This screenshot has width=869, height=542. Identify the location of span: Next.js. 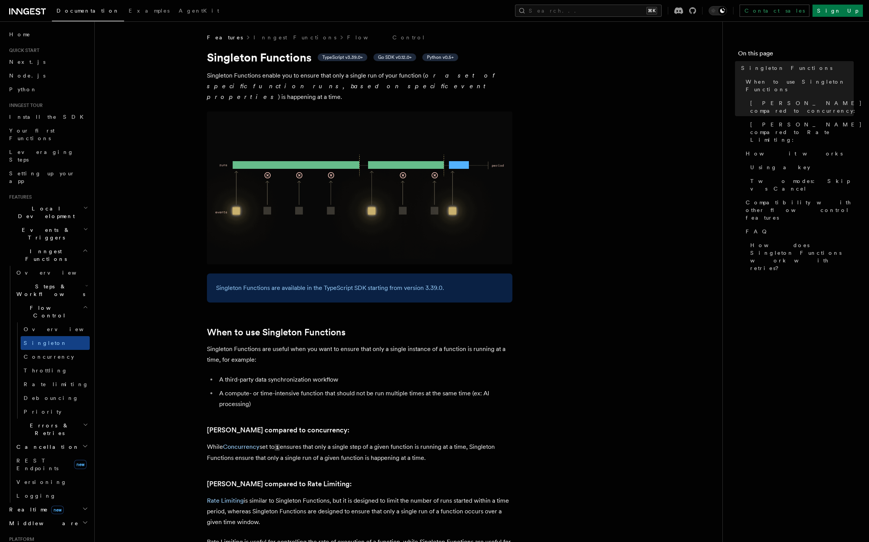
(27, 62).